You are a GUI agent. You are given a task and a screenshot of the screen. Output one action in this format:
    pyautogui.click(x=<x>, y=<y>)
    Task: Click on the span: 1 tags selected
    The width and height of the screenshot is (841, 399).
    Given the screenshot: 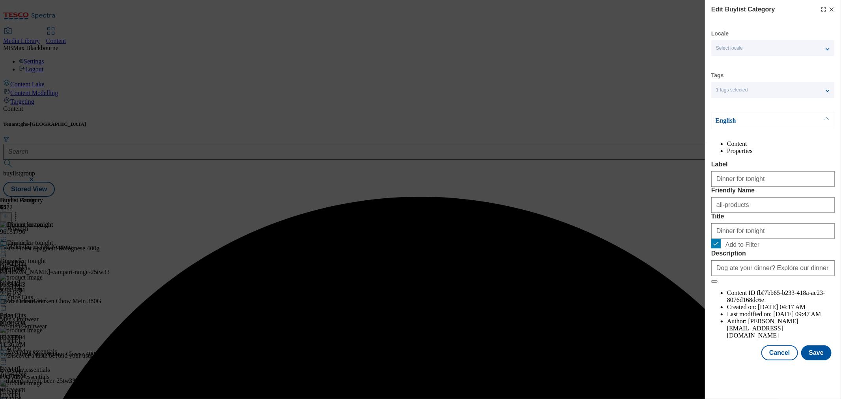 What is the action you would take?
    pyautogui.click(x=732, y=90)
    